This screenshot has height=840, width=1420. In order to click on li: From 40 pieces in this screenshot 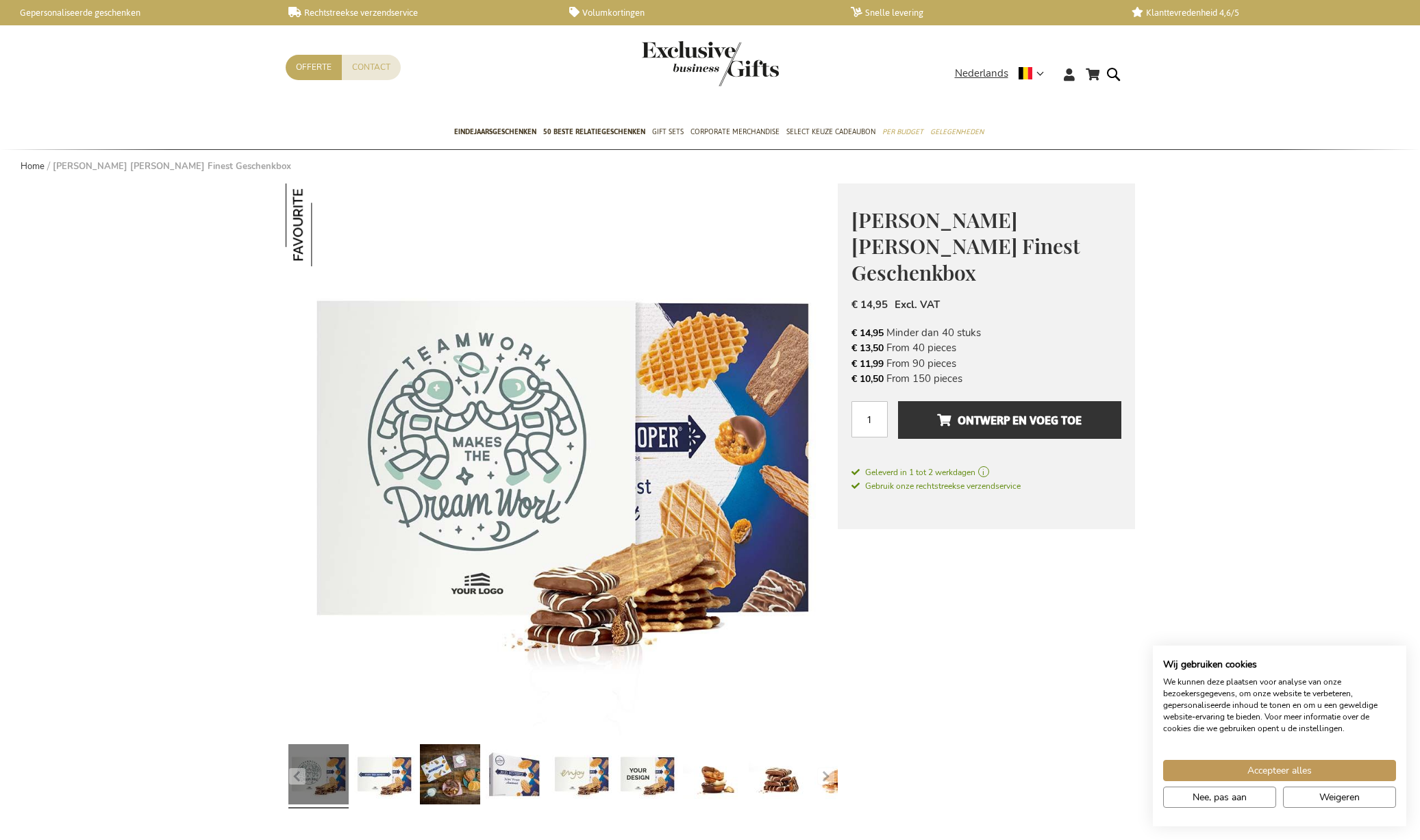, I will do `click(986, 348)`.